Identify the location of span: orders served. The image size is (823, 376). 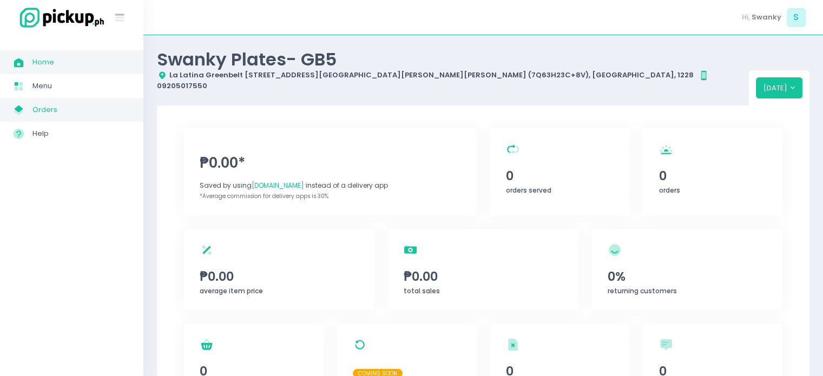
(529, 190).